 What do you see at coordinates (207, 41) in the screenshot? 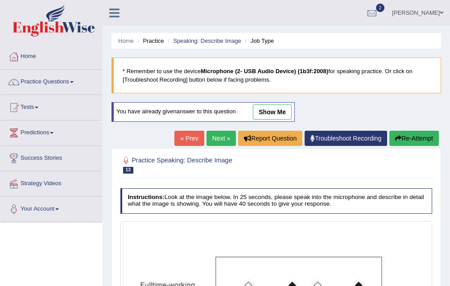
I see `a: Speaking: Describe Image` at bounding box center [207, 41].